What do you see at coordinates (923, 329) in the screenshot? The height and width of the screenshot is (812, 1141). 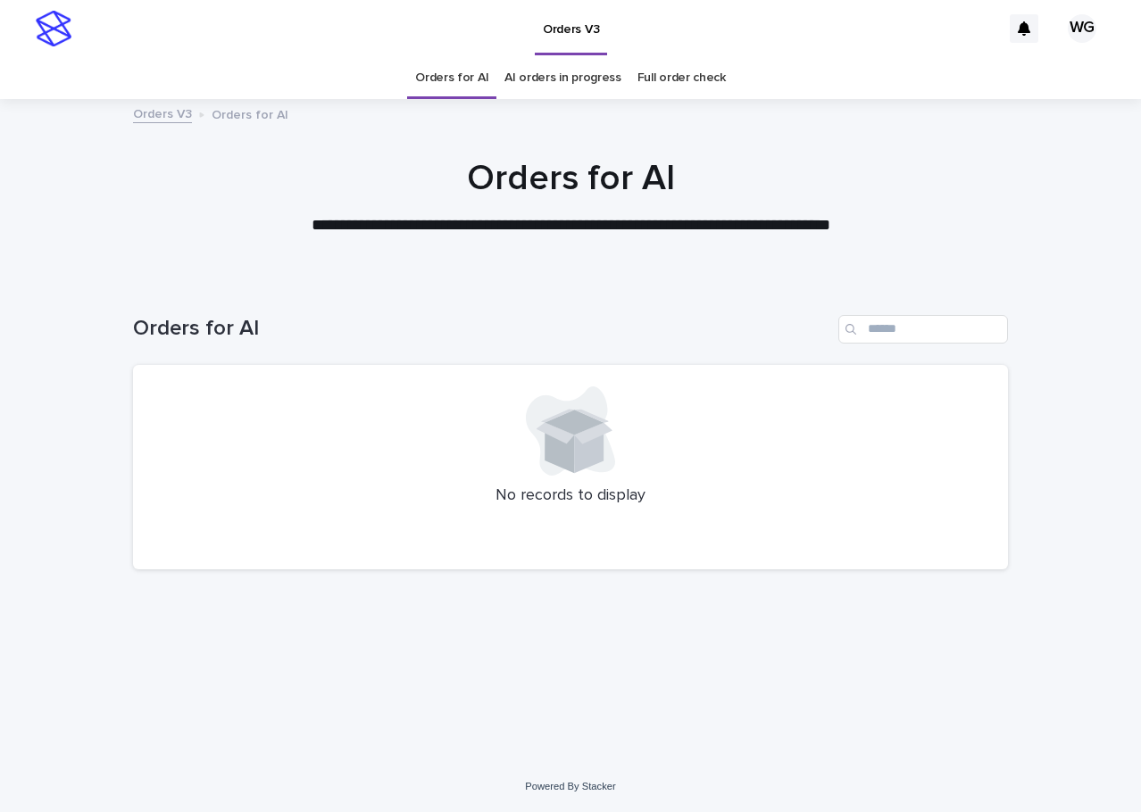 I see `input: Search` at bounding box center [923, 329].